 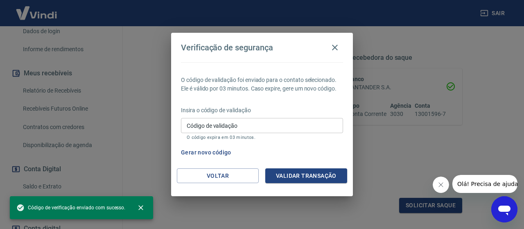 I want to click on button: close, so click(x=141, y=207).